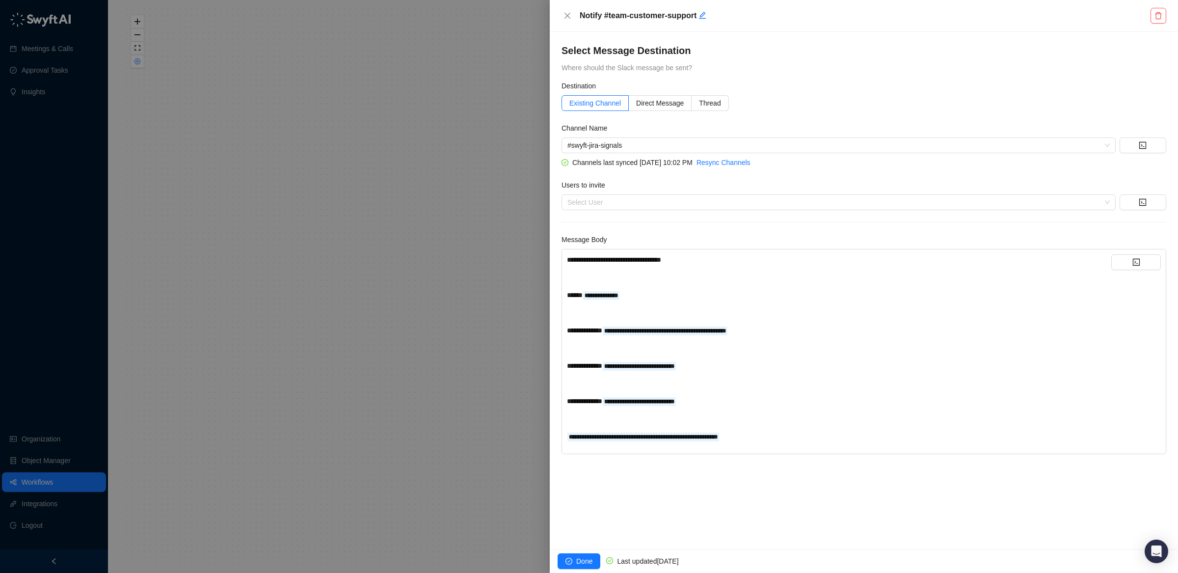  Describe the element at coordinates (839, 145) in the screenshot. I see `span: #swyft-jira-signals` at that location.